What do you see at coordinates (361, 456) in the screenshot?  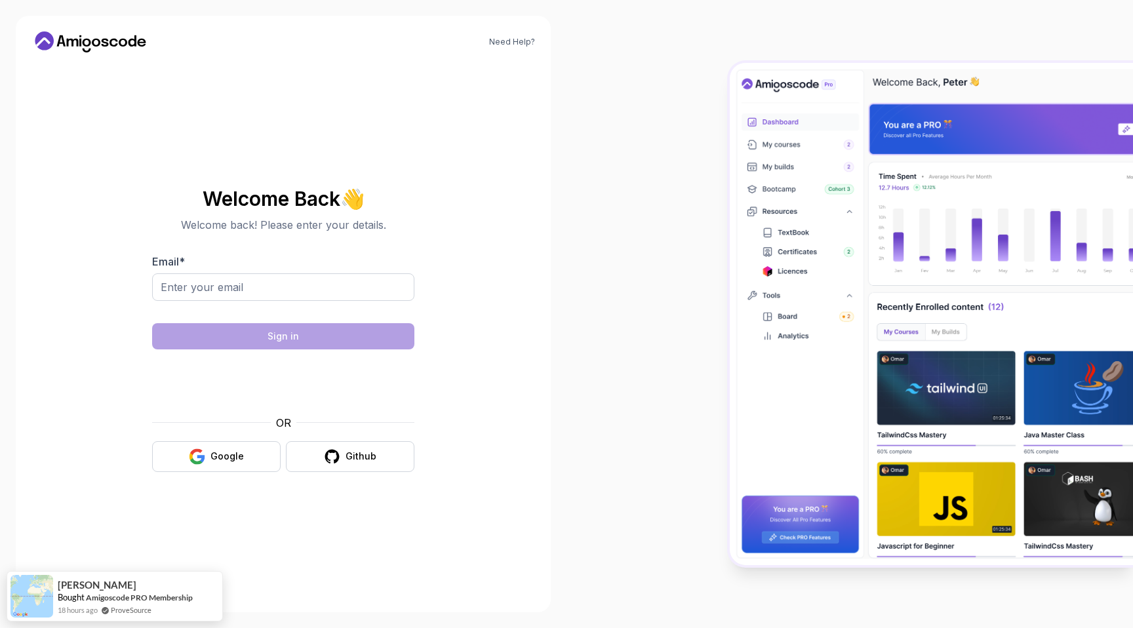 I see `div: Github` at bounding box center [361, 456].